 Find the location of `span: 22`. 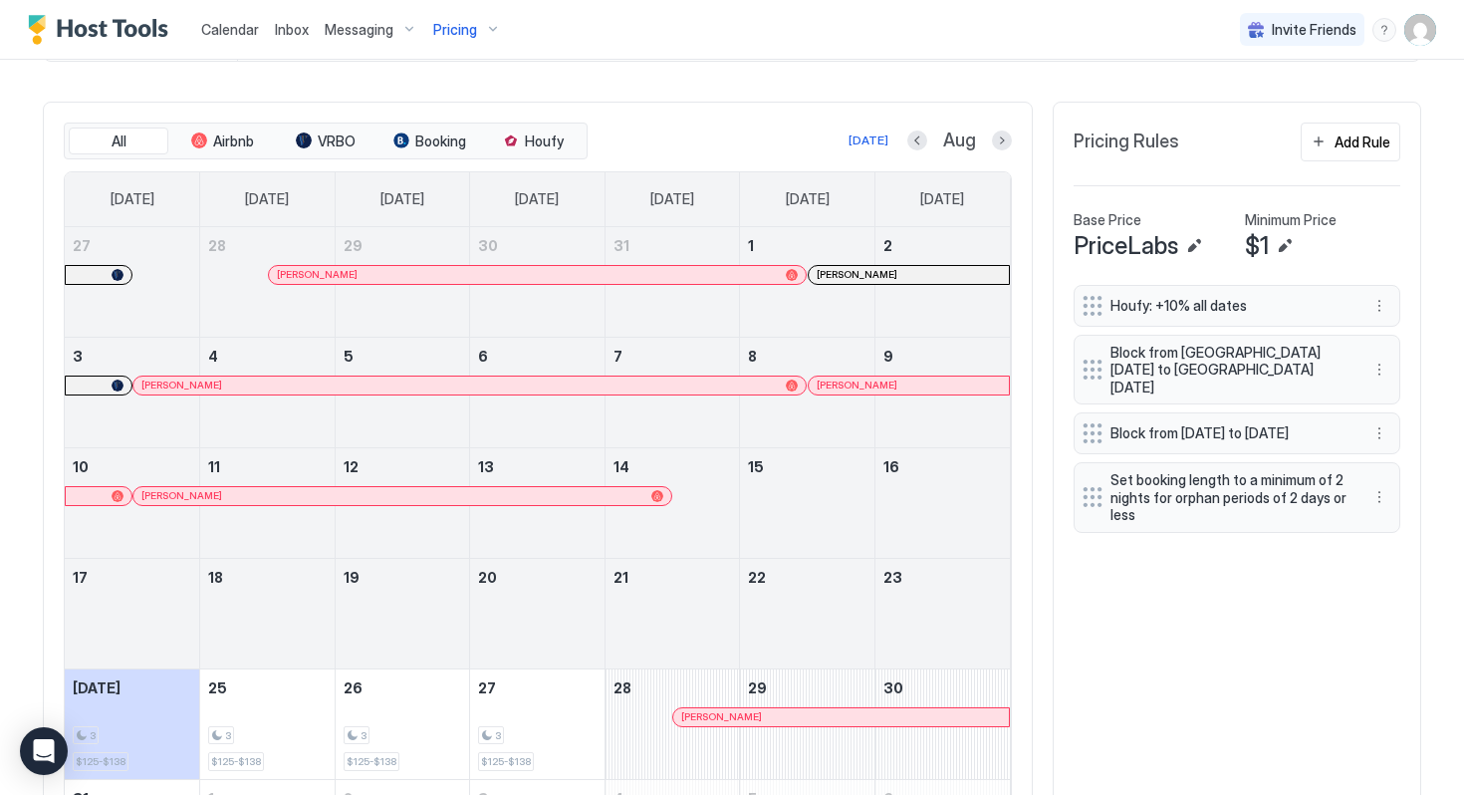

span: 22 is located at coordinates (757, 577).